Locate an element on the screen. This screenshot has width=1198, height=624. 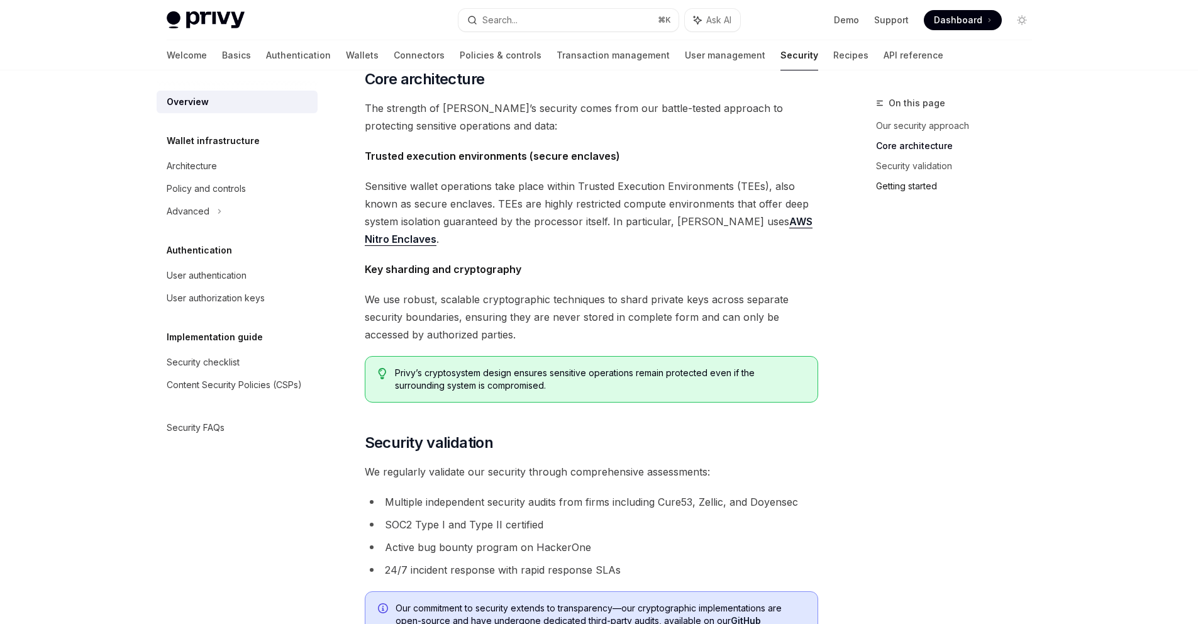
h5: Implementation guide is located at coordinates (214, 337).